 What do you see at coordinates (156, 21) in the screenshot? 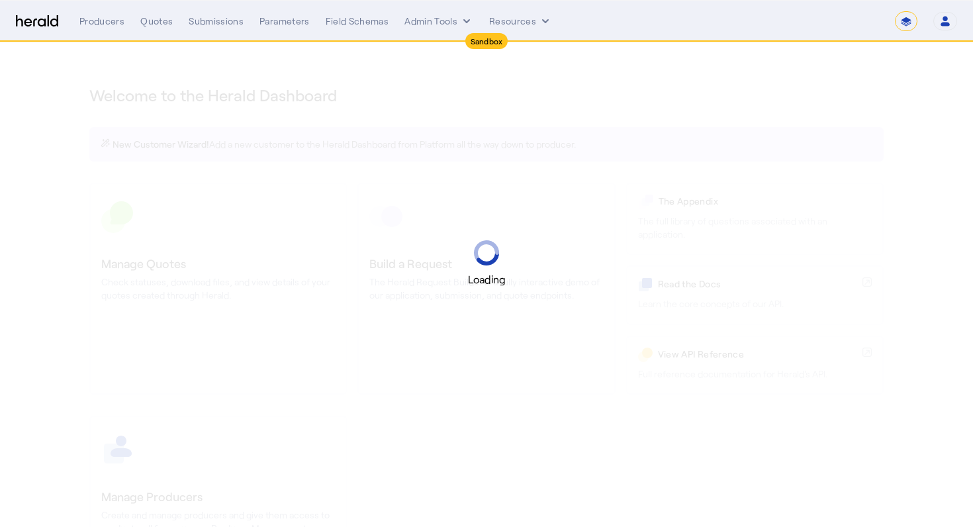
I see `div: Quotes` at bounding box center [156, 21].